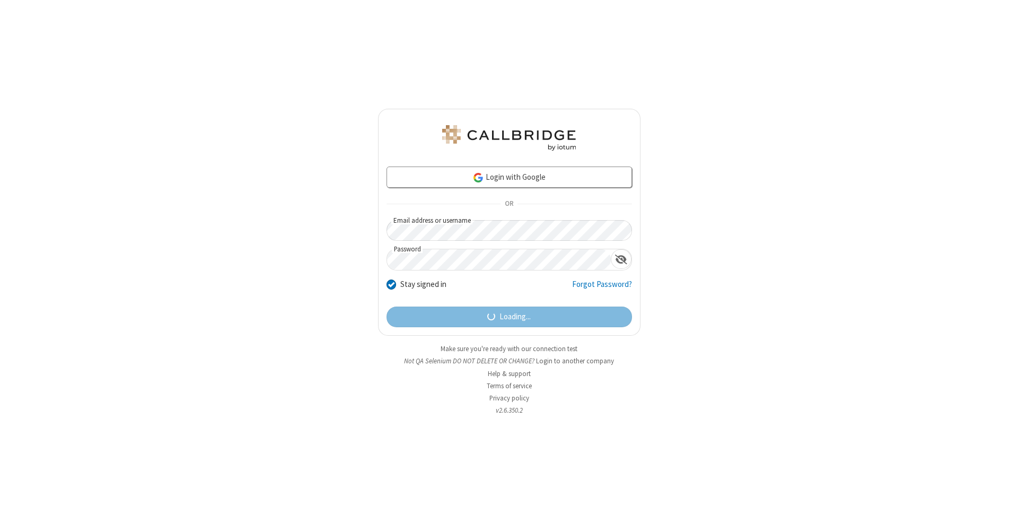 This screenshot has width=1018, height=532. Describe the element at coordinates (509, 360) in the screenshot. I see `li: Not QA Selenium DO NOT DELETE OR CHANGE?` at that location.